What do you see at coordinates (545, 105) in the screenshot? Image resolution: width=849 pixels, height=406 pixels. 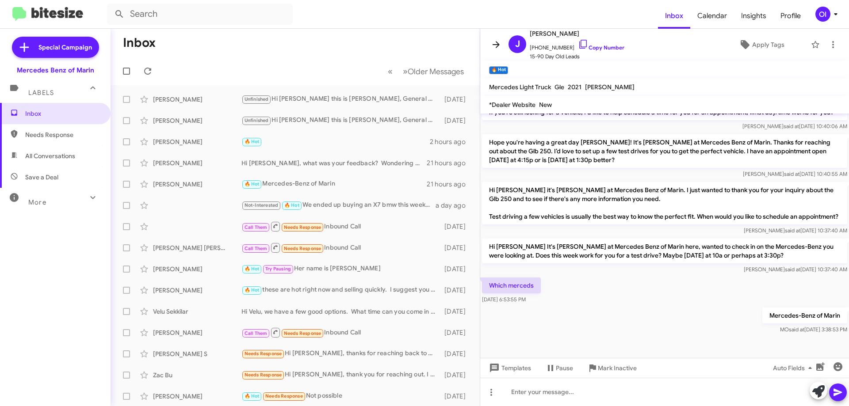 I see `span: New` at bounding box center [545, 105].